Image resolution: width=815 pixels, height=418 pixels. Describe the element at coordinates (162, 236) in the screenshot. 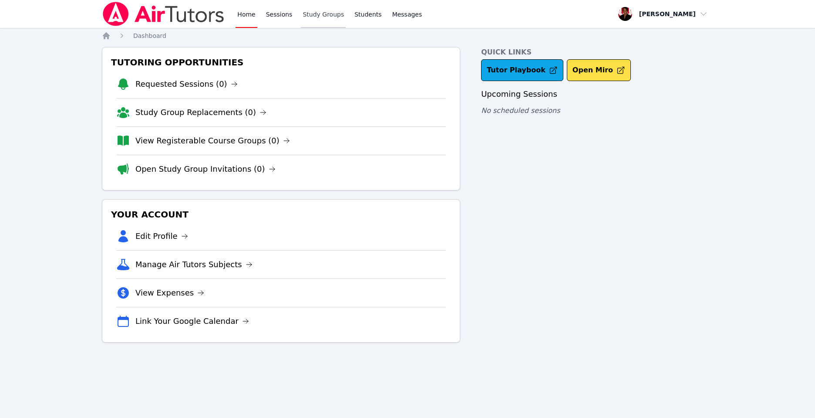

I see `a: Edit Profile` at that location.